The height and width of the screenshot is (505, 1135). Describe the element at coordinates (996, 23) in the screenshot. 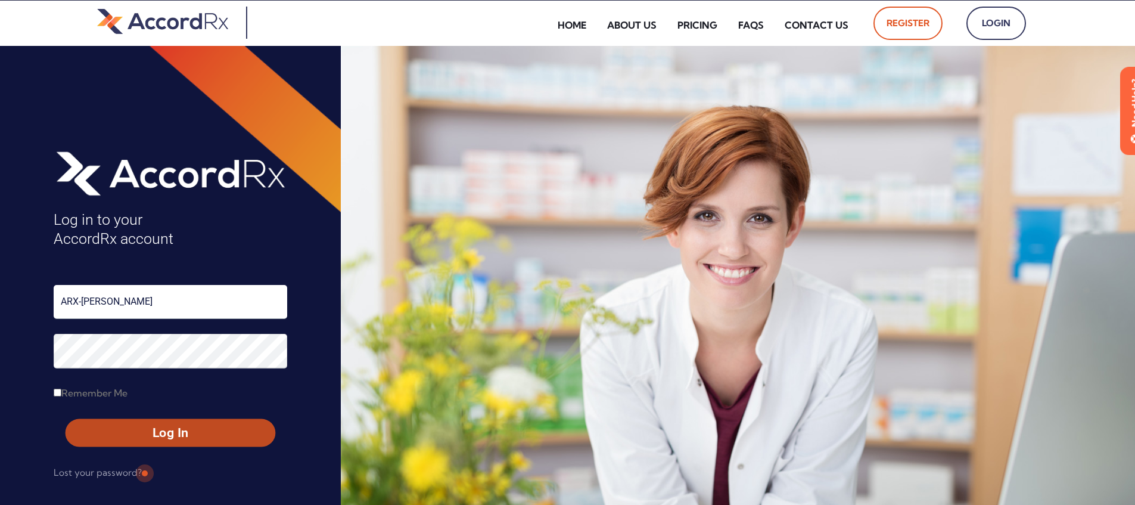

I see `a: Login` at that location.